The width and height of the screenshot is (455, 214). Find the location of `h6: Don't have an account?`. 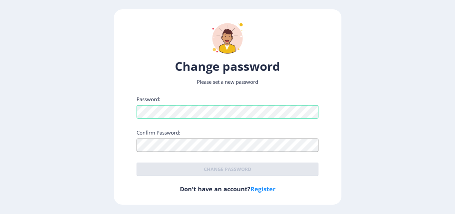

h6: Don't have an account? is located at coordinates (228, 189).